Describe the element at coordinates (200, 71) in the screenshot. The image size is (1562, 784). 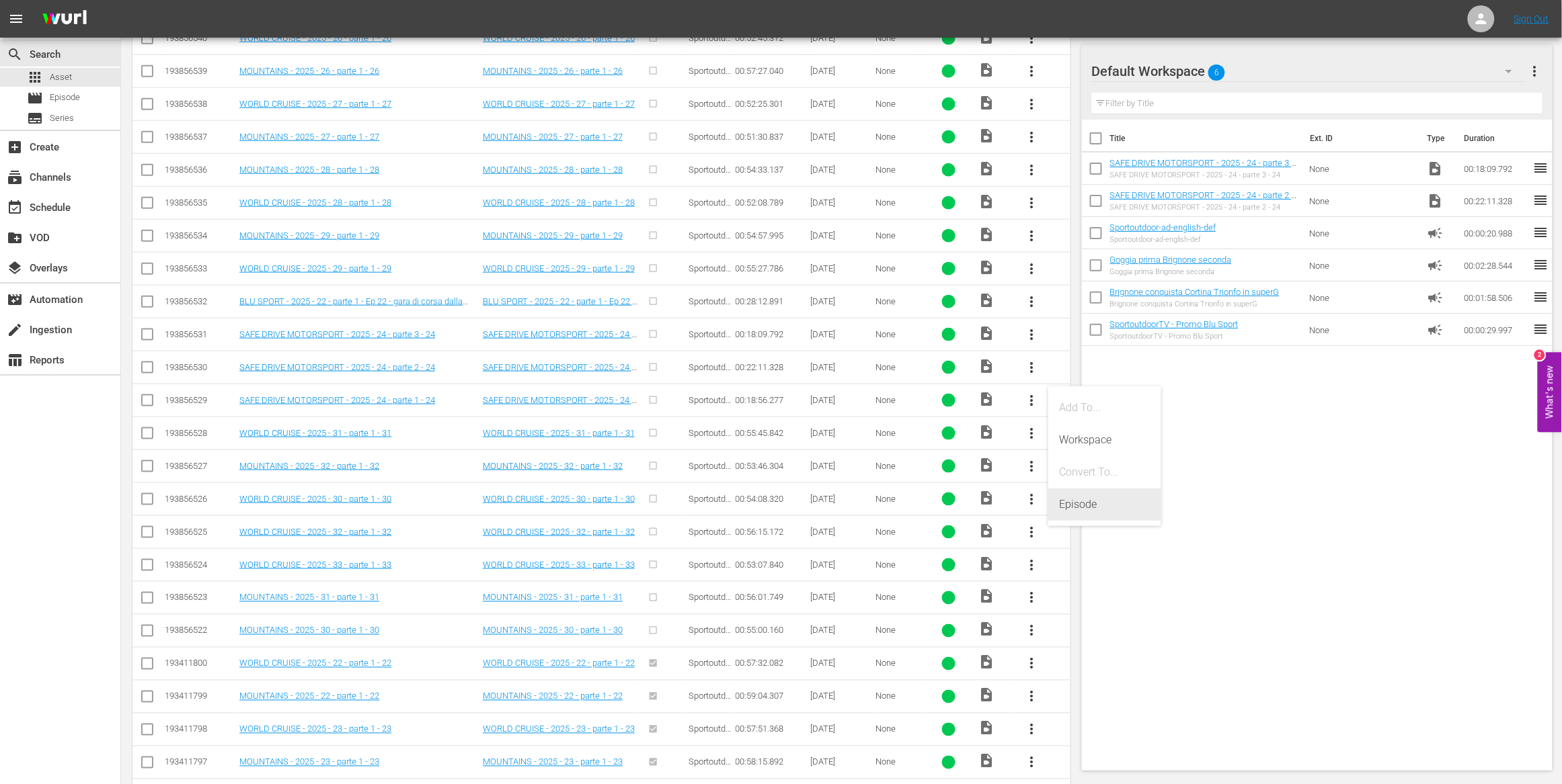
I see `div: 193856539` at that location.